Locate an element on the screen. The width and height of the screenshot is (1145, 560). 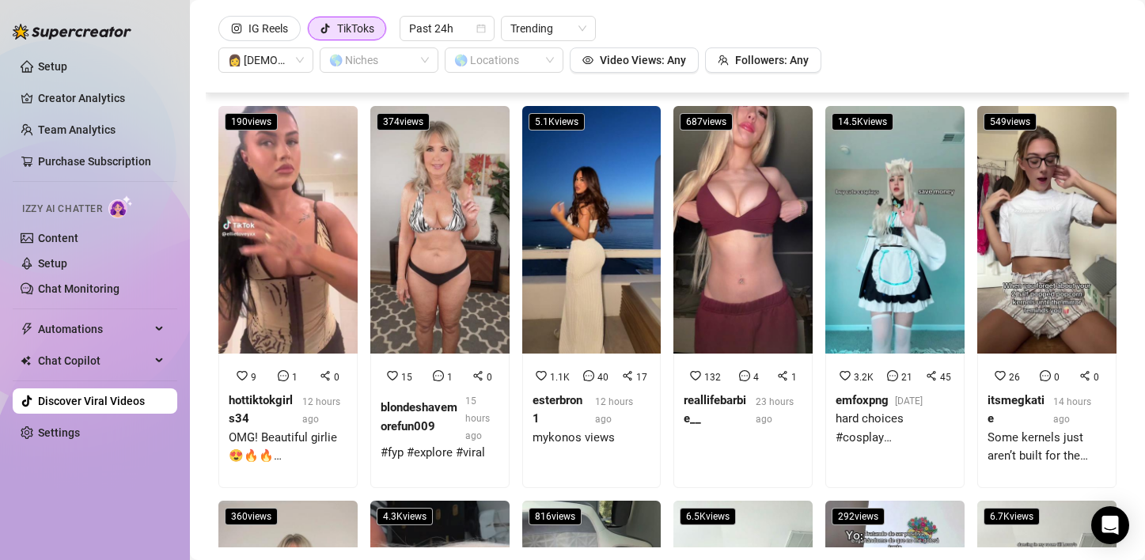
span: Trending is located at coordinates (548, 28).